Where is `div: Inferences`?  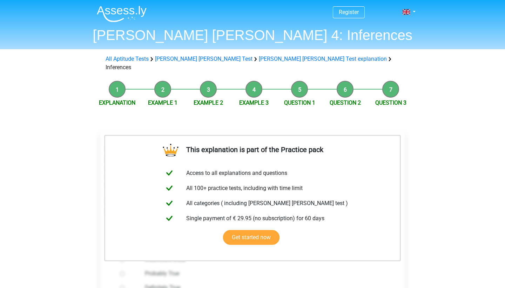 div: Inferences is located at coordinates (253, 63).